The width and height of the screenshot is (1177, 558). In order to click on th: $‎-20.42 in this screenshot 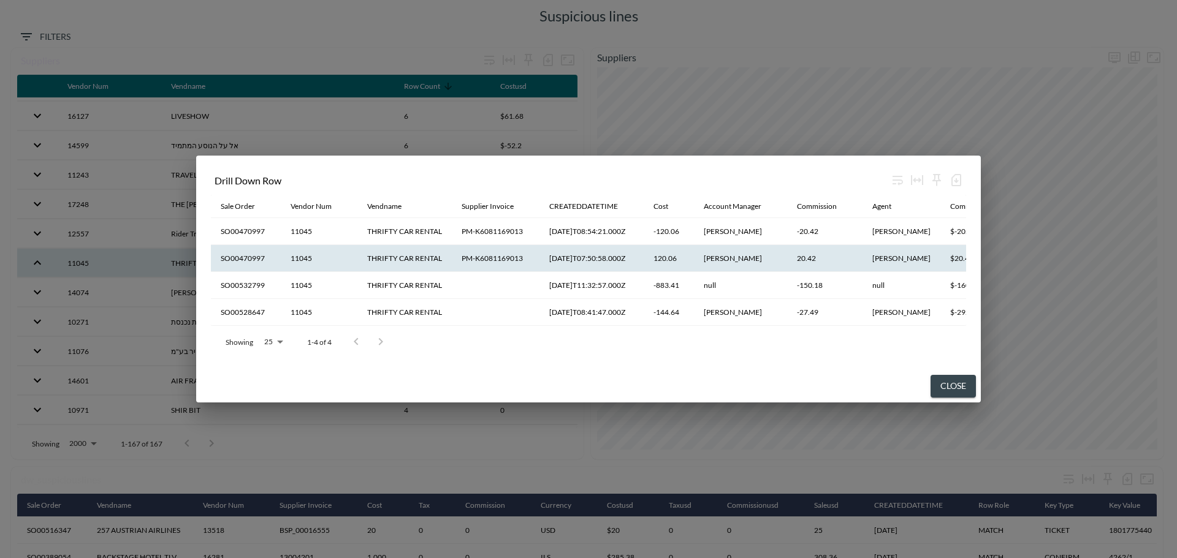, I will do `click(984, 232)`.